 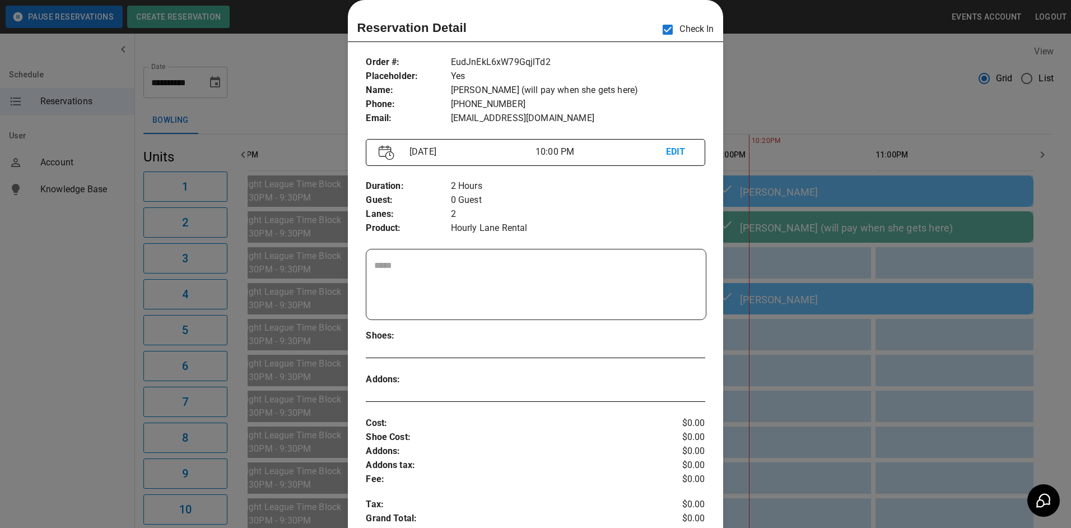 What do you see at coordinates (408, 118) in the screenshot?
I see `p: Email :` at bounding box center [408, 118].